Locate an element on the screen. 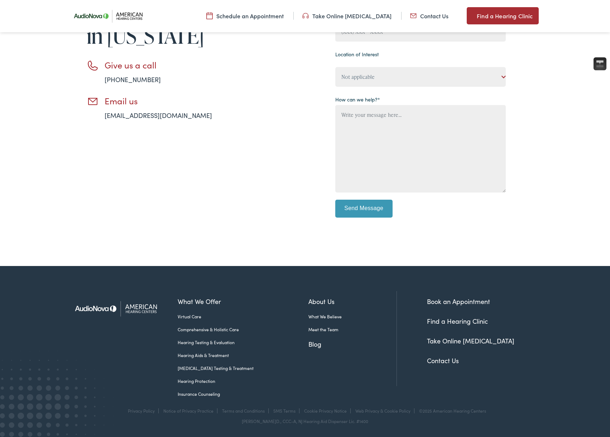 The image size is (610, 437). a: Hearing Testing & Evaluation is located at coordinates (243, 342).